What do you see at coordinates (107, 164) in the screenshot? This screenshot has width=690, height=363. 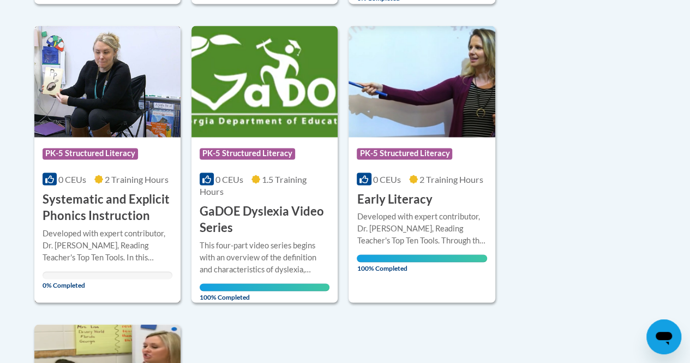 I see `a: Course LogoPK-5 Structured Literacy0 CEUs2 Training Hours Systematic and Explicit Phonics Instruc...` at bounding box center [107, 164].